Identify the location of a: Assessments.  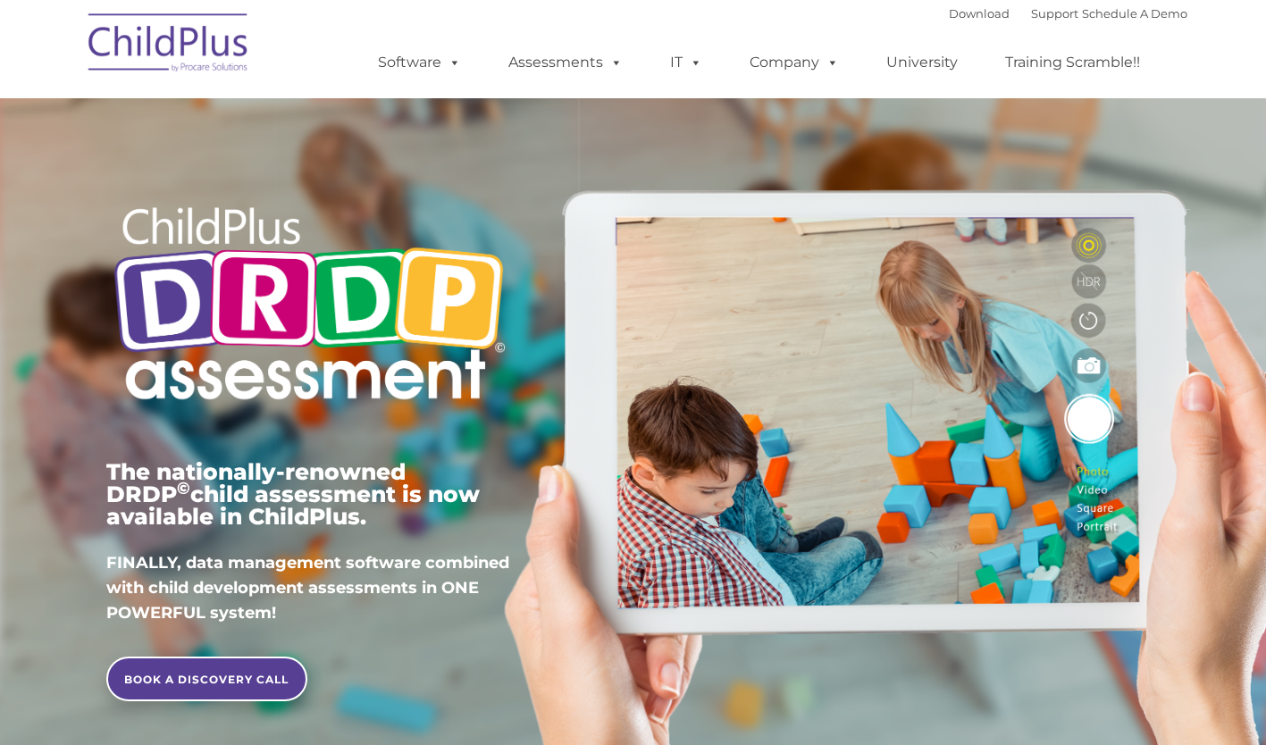
(565, 63).